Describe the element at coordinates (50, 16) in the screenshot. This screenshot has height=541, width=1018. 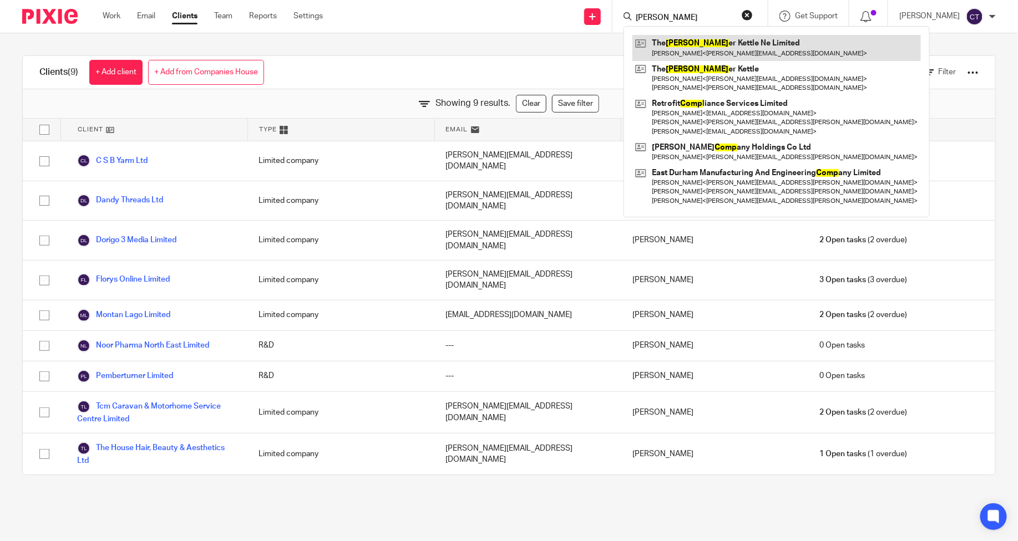
I see `img: Pixie` at that location.